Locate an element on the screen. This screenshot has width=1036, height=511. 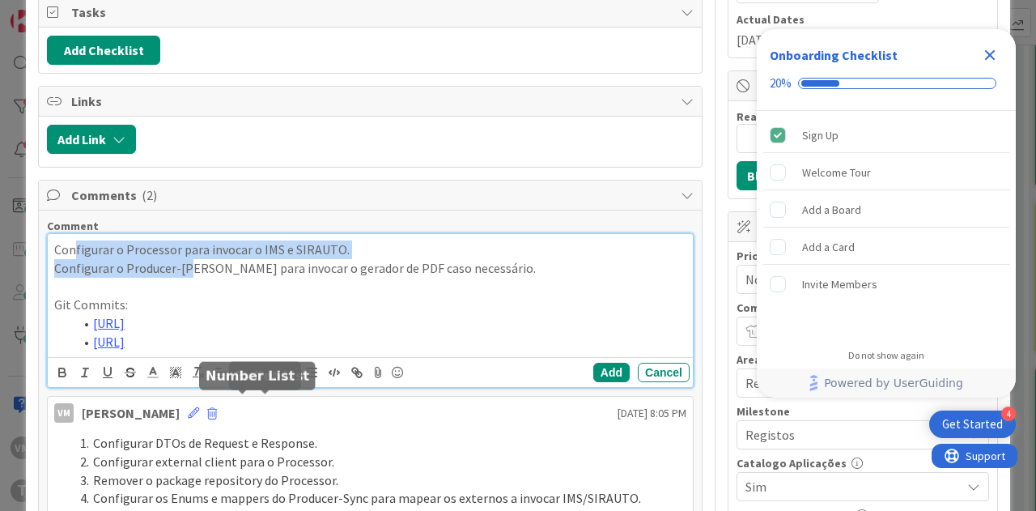
button: Block is located at coordinates (764, 176).